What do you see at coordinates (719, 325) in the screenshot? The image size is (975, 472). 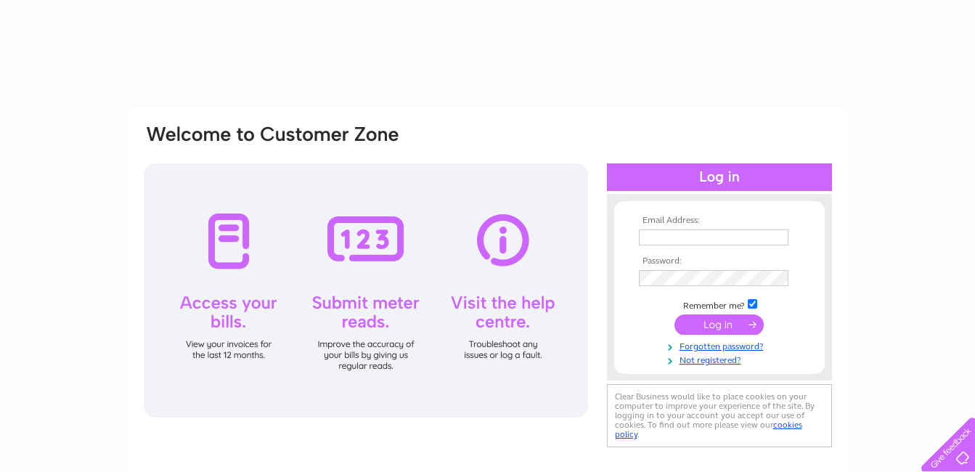 I see `input: Submit` at bounding box center [719, 325].